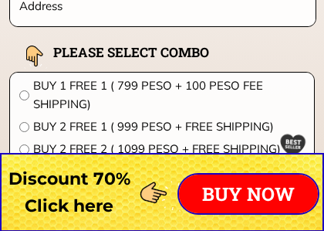 This screenshot has height=231, width=324. Describe the element at coordinates (248, 194) in the screenshot. I see `p: BUY NOW` at that location.